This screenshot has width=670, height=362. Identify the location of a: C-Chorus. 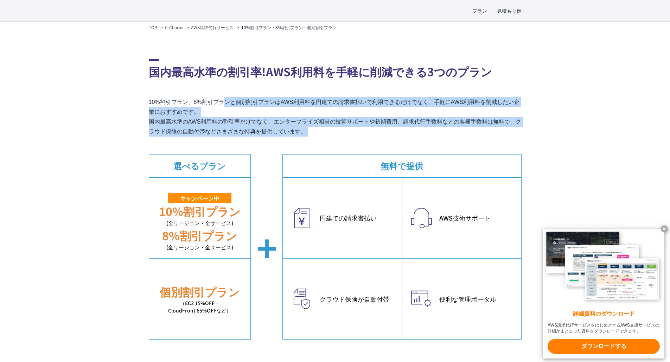
(174, 27).